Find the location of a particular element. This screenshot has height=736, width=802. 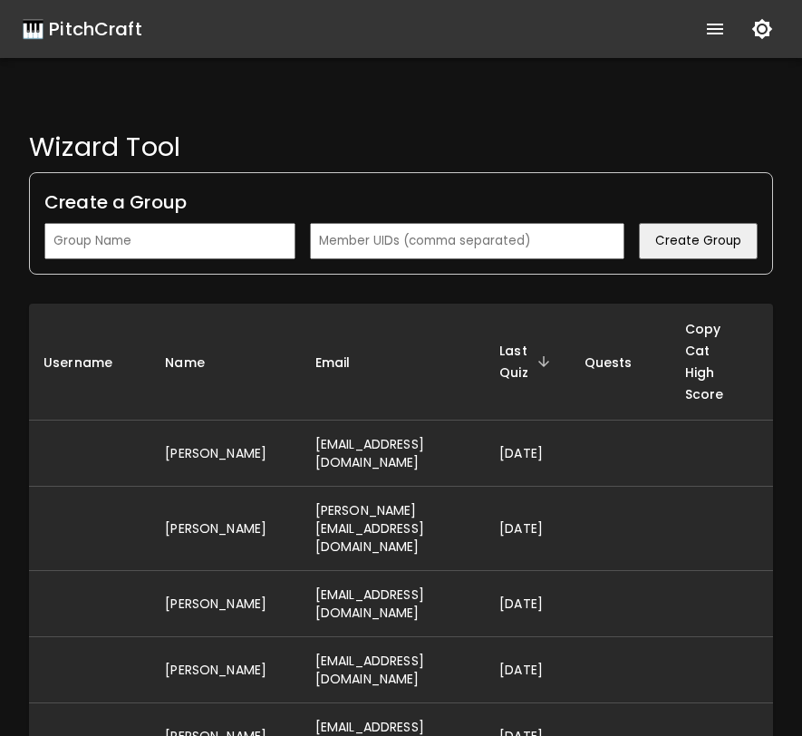

span: Last Quiz is located at coordinates (527, 362).